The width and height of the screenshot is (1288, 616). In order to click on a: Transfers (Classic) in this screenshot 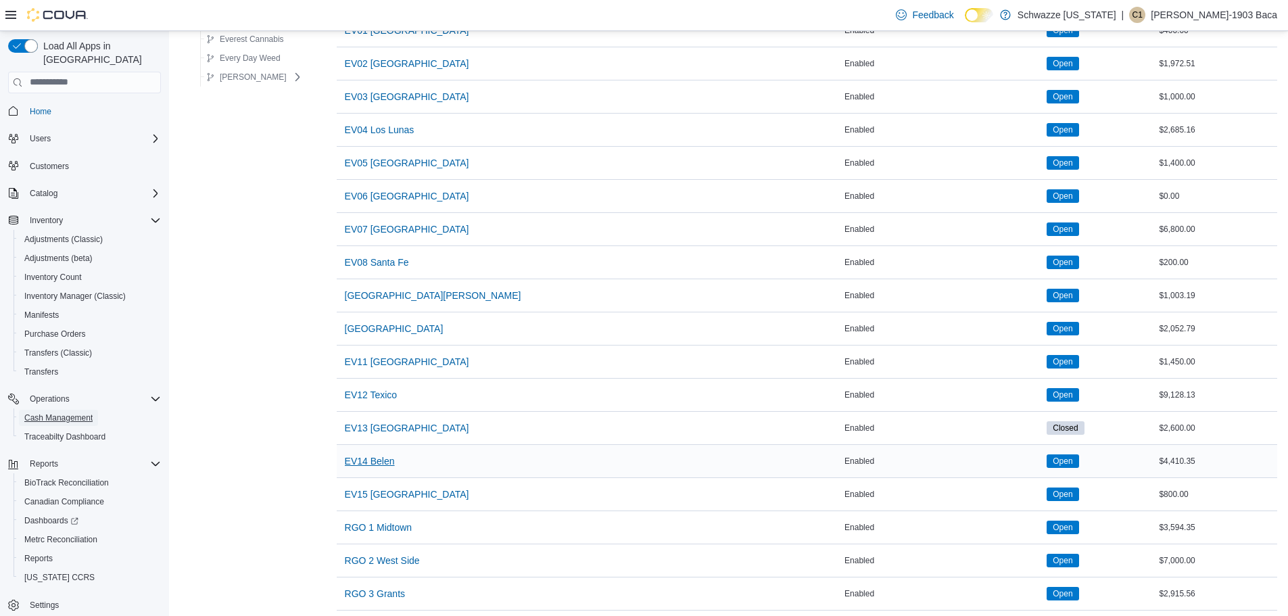, I will do `click(58, 353)`.